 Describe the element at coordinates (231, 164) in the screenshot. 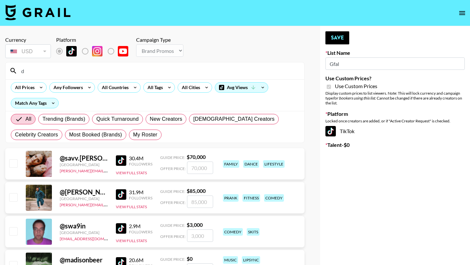

I see `div: family` at that location.